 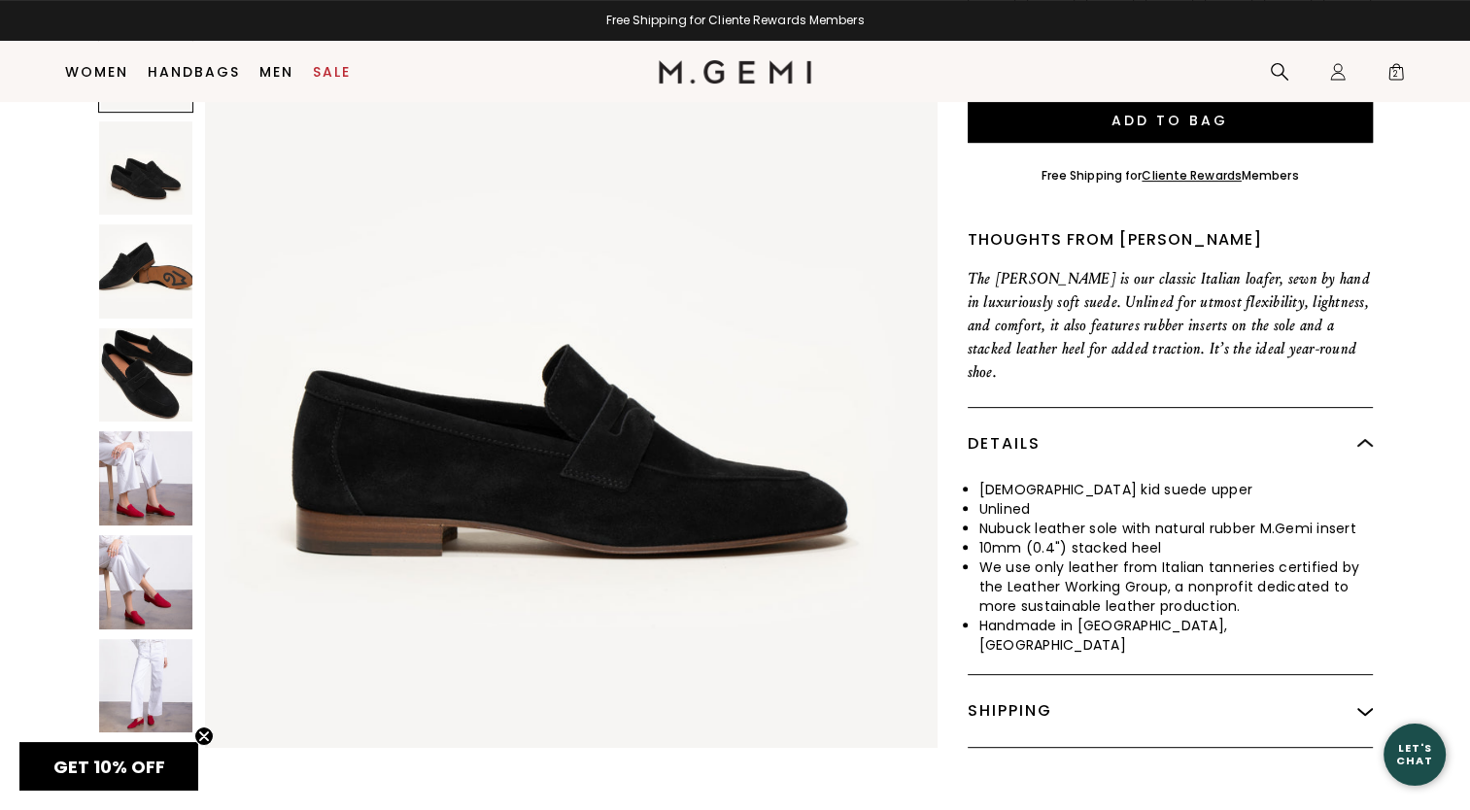 I want to click on div: Let's Chat, so click(x=1415, y=754).